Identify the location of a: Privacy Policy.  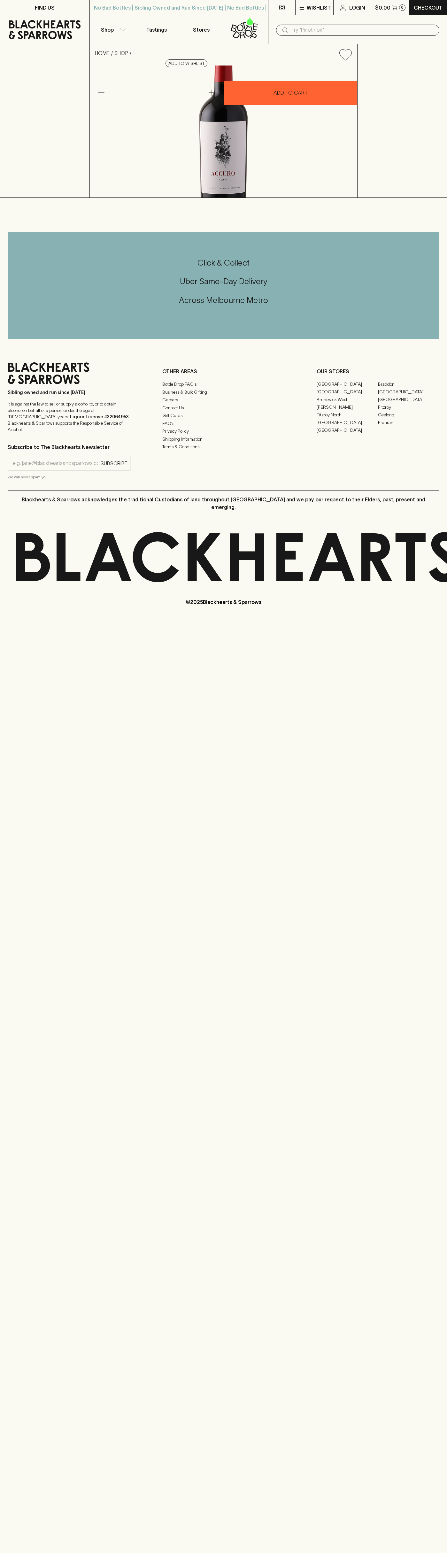
(224, 431).